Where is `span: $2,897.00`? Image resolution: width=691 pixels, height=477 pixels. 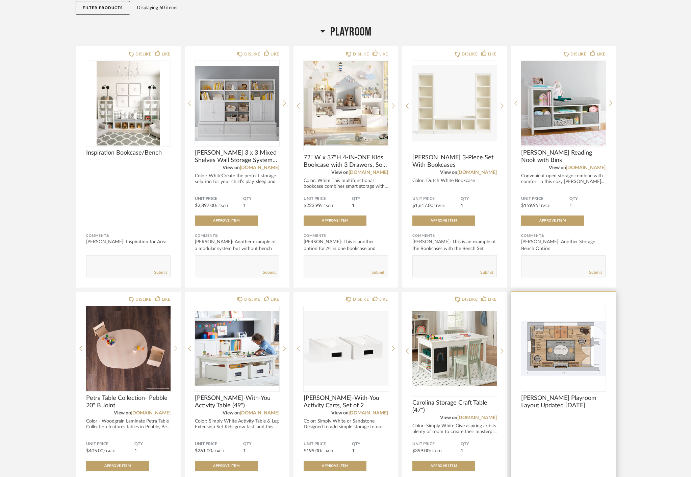 span: $2,897.00 is located at coordinates (205, 205).